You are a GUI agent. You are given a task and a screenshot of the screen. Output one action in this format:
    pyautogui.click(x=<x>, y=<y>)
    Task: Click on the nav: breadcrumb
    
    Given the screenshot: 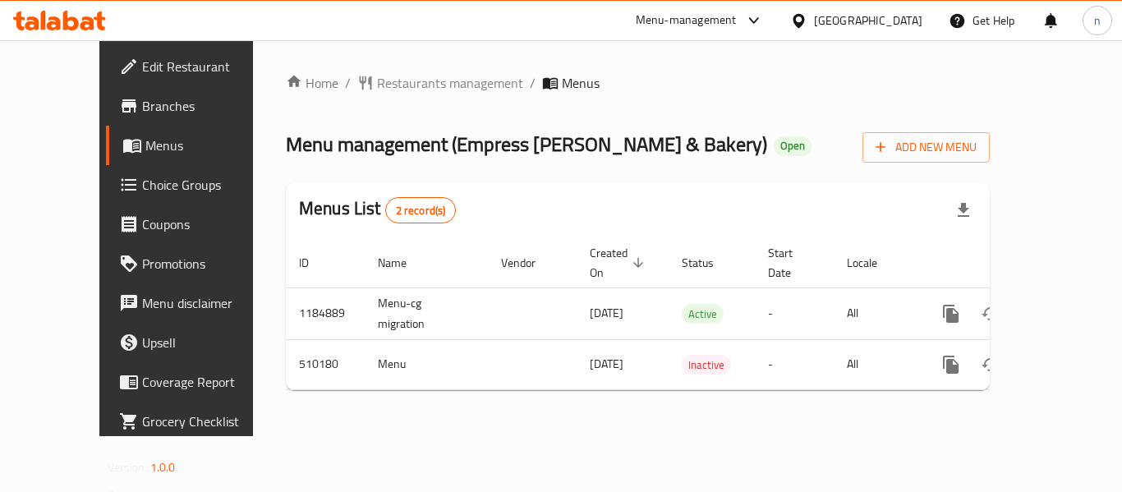 What is the action you would take?
    pyautogui.click(x=638, y=83)
    